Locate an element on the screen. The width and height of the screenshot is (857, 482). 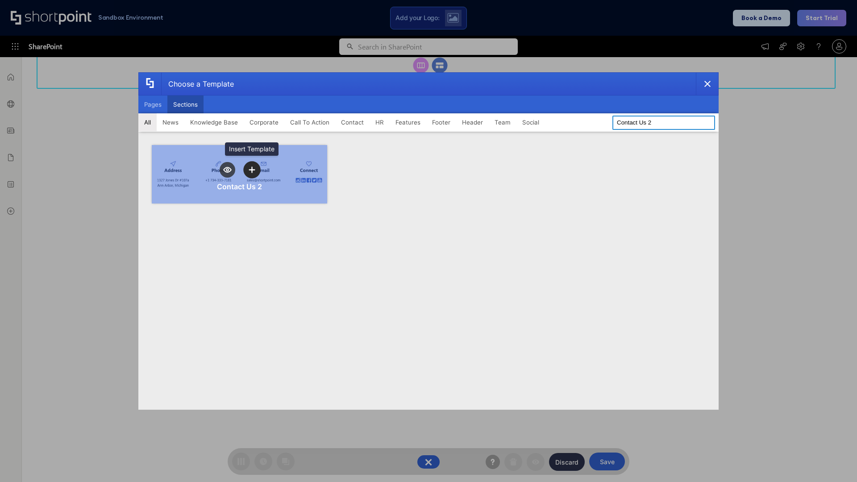
div: Choose a Template is located at coordinates (197, 84).